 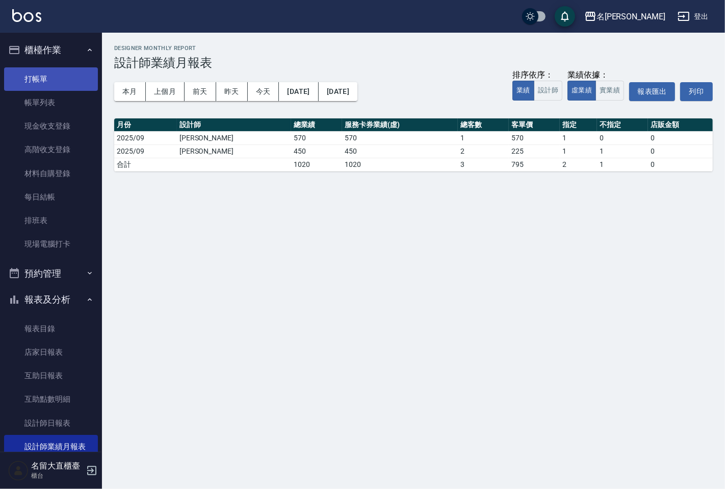 I want to click on a: 現場電腦打卡, so click(x=51, y=244).